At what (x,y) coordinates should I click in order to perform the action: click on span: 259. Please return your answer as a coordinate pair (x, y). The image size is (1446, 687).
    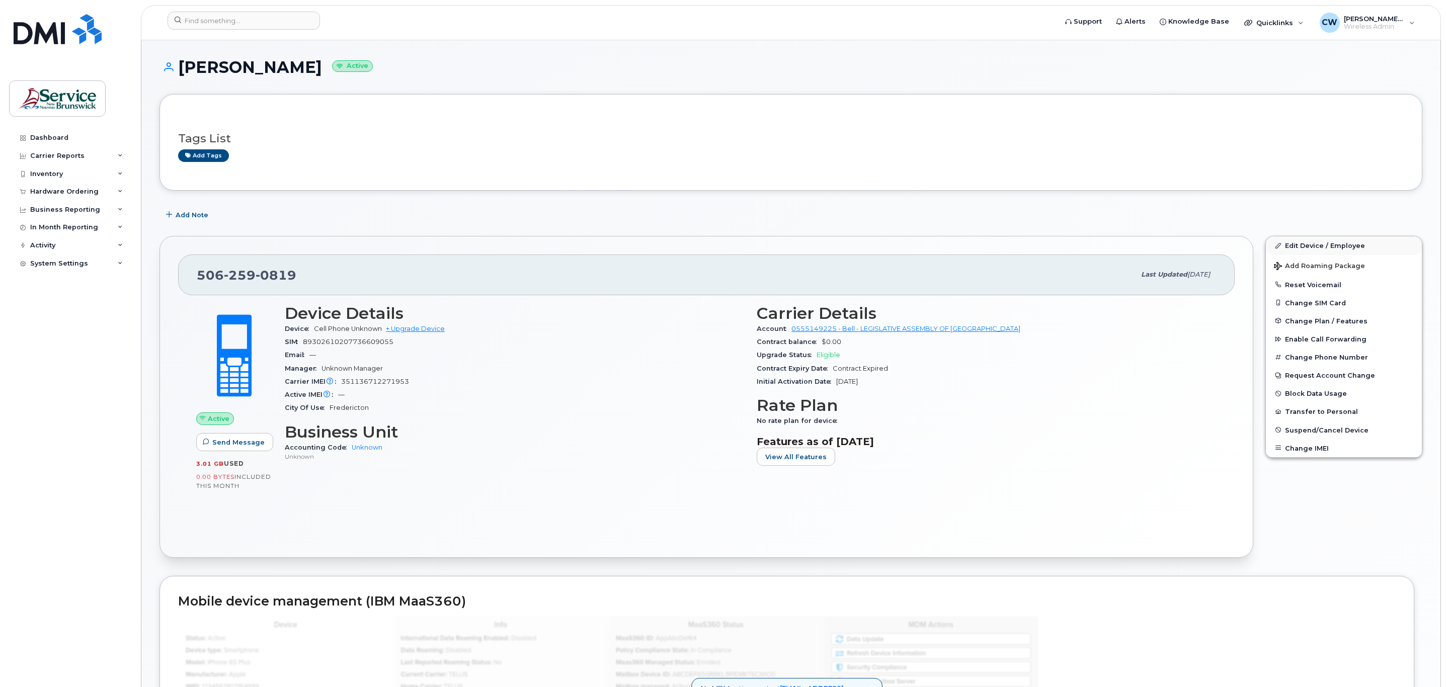
    Looking at the image, I should click on (240, 275).